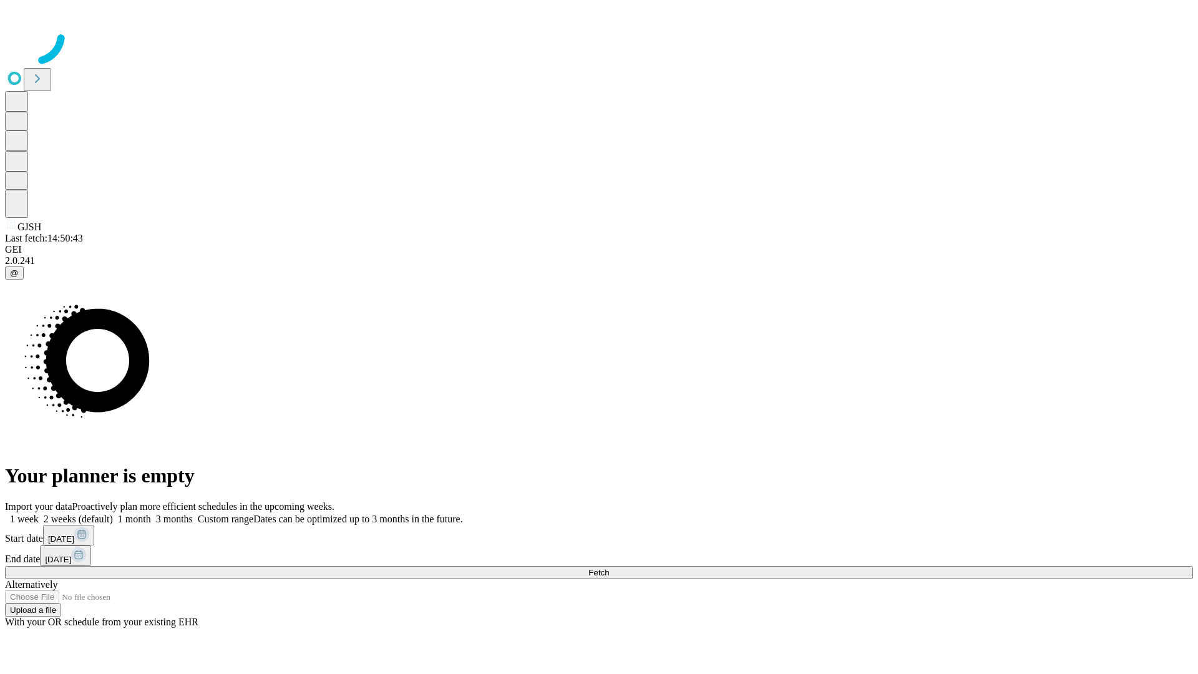 Image resolution: width=1198 pixels, height=674 pixels. I want to click on span: 1 week, so click(24, 519).